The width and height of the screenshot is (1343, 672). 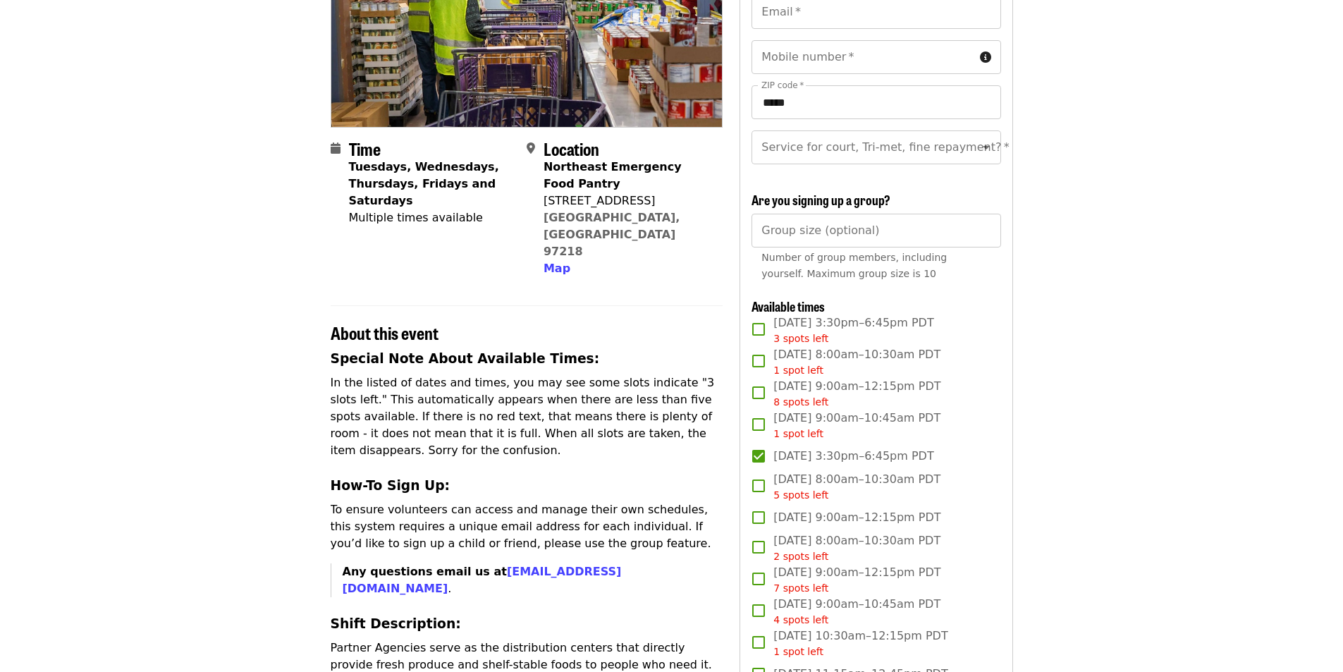 What do you see at coordinates (801, 556) in the screenshot?
I see `span: 2 spots left` at bounding box center [801, 556].